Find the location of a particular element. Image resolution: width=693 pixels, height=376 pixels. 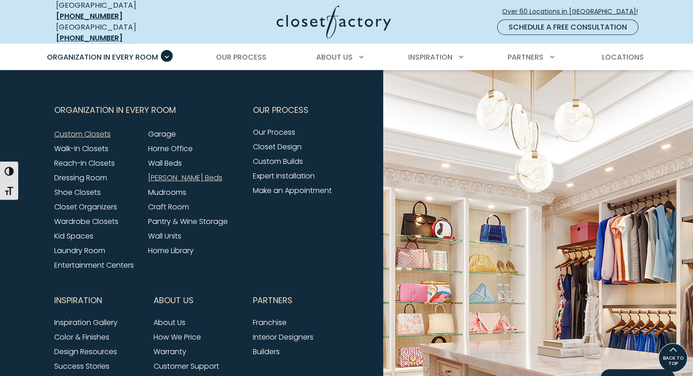

a: Design Resources is located at coordinates (86, 352).